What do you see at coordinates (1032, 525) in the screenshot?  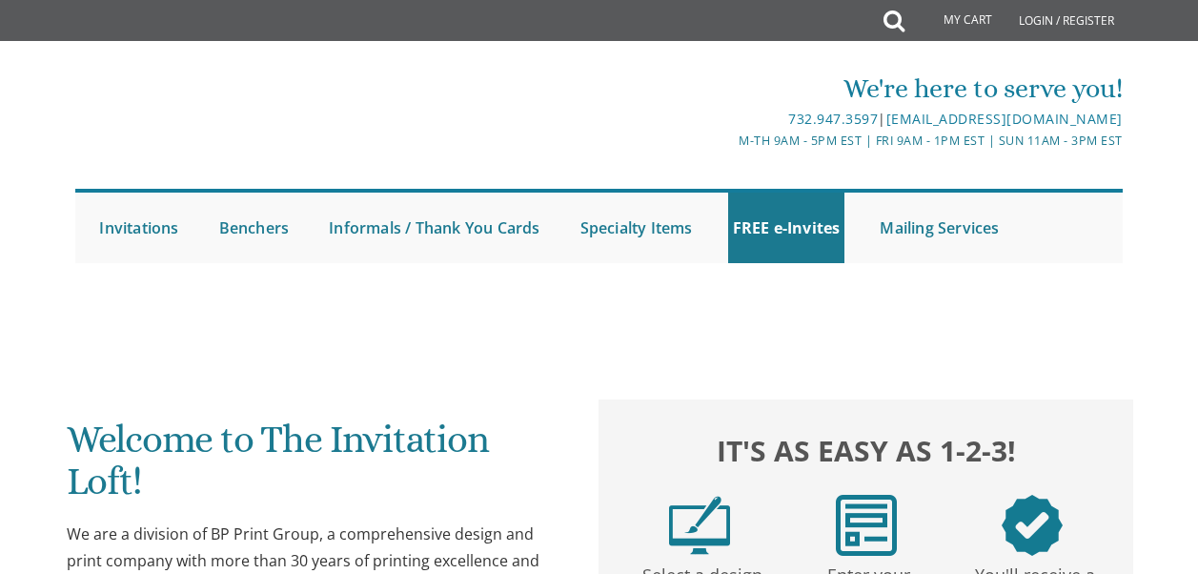 I see `img: step3.png` at bounding box center [1032, 525].